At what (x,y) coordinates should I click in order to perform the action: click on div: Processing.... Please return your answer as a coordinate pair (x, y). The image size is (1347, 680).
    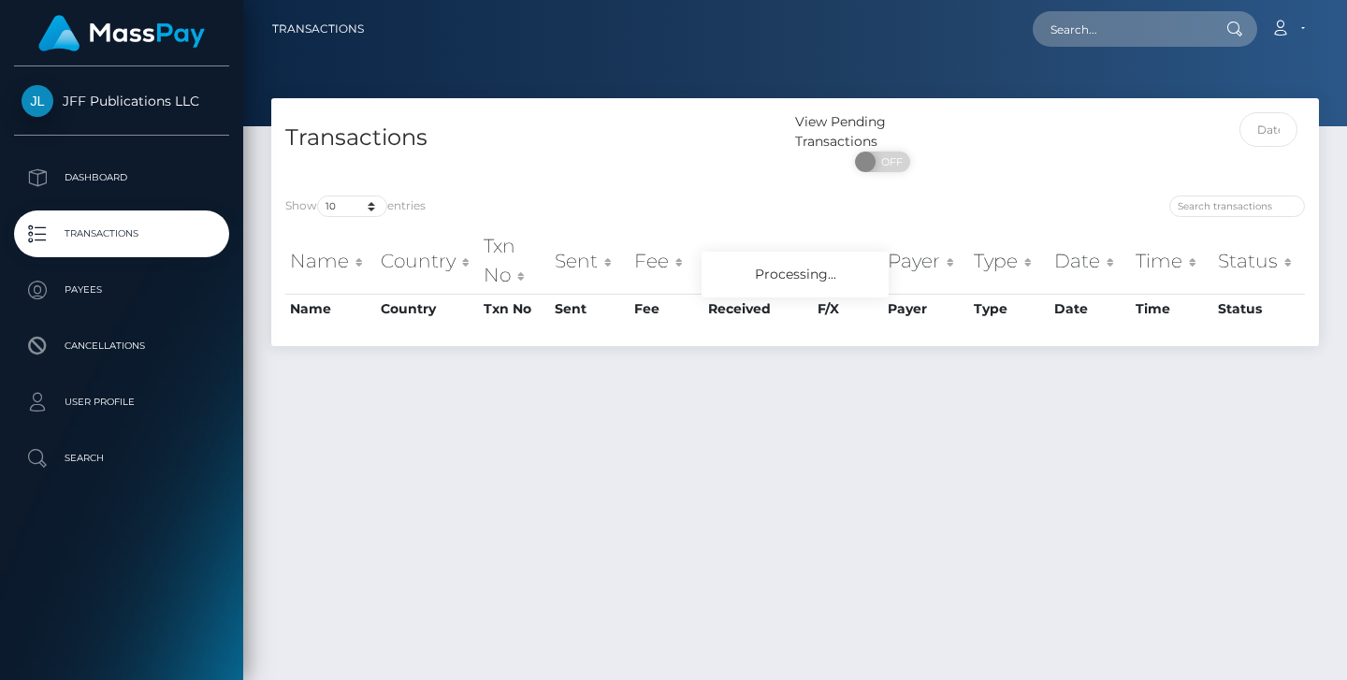
    Looking at the image, I should click on (795, 274).